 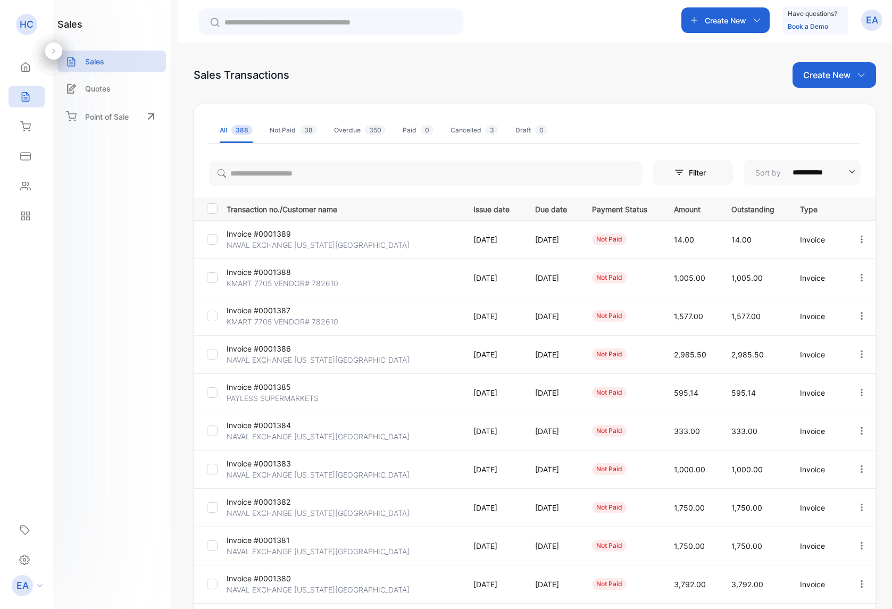 I want to click on p: HC, so click(x=27, y=24).